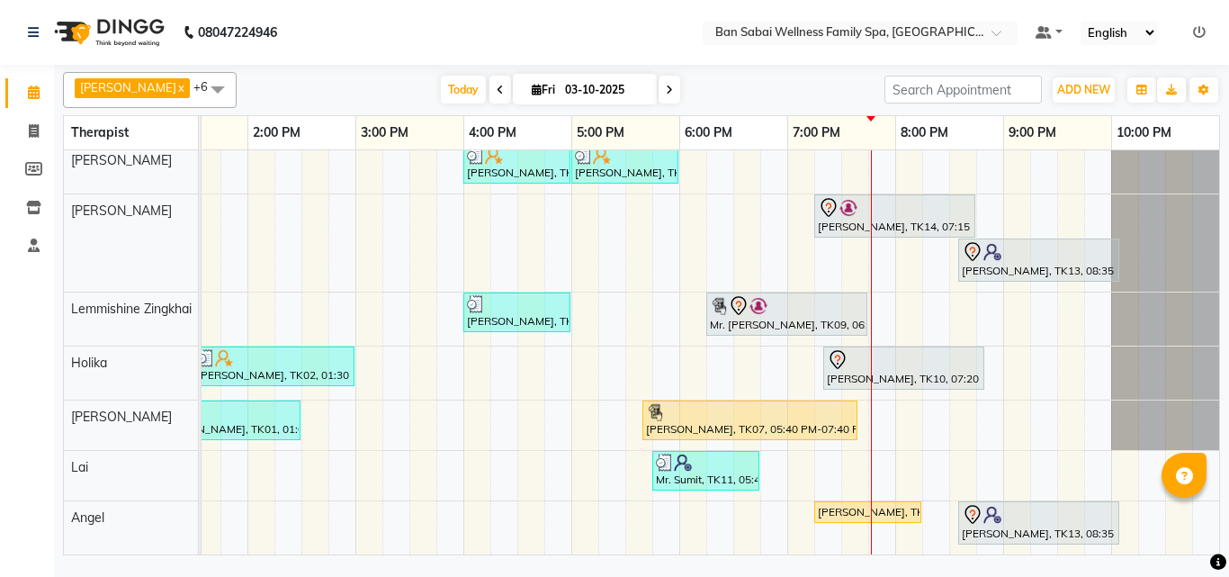 Image resolution: width=1229 pixels, height=577 pixels. I want to click on a: 8:00 PM, so click(924, 132).